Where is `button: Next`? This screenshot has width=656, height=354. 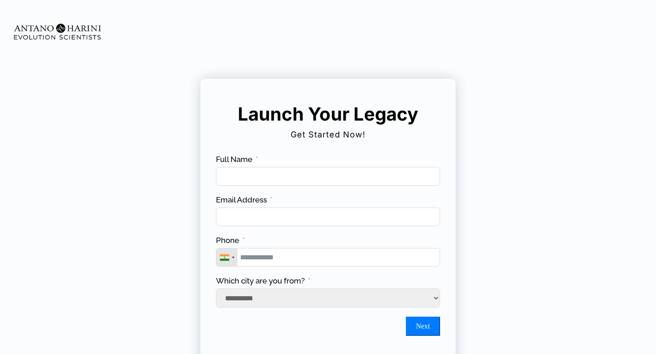
button: Next is located at coordinates (423, 327).